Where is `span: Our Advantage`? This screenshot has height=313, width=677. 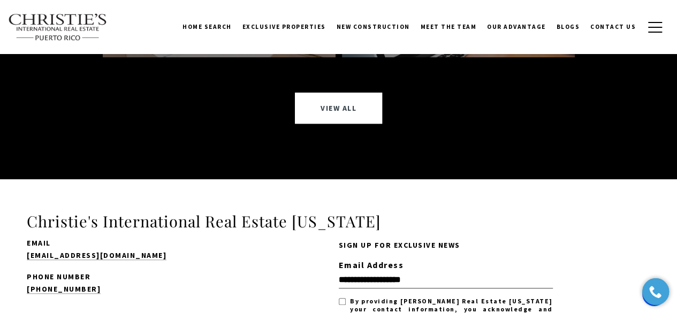 span: Our Advantage is located at coordinates (516, 27).